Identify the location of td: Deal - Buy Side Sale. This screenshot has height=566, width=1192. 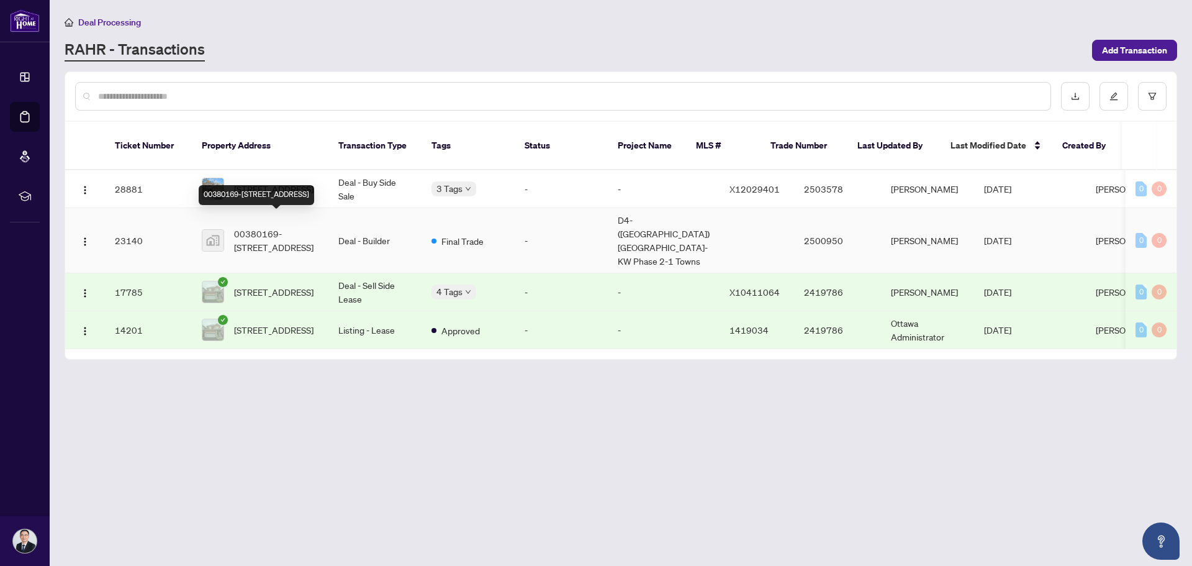
(375, 189).